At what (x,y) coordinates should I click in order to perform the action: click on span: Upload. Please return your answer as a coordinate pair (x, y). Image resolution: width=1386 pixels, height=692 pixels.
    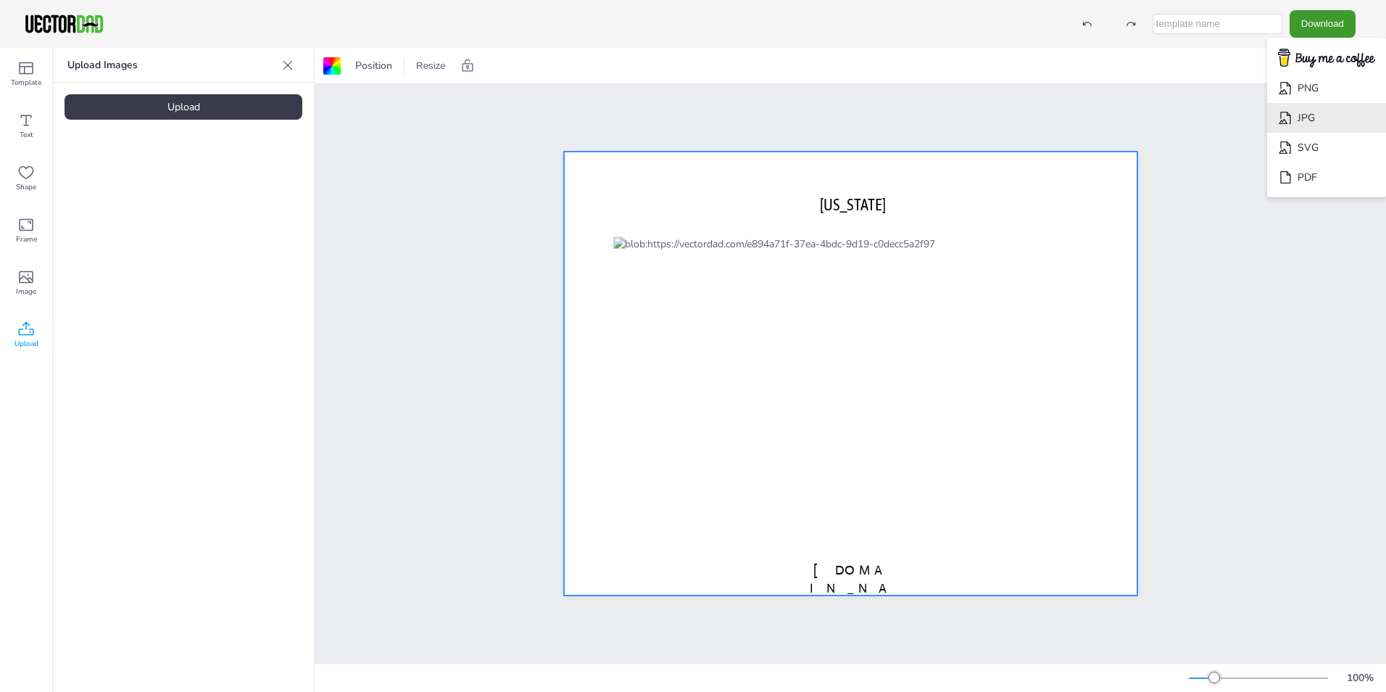
    Looking at the image, I should click on (26, 344).